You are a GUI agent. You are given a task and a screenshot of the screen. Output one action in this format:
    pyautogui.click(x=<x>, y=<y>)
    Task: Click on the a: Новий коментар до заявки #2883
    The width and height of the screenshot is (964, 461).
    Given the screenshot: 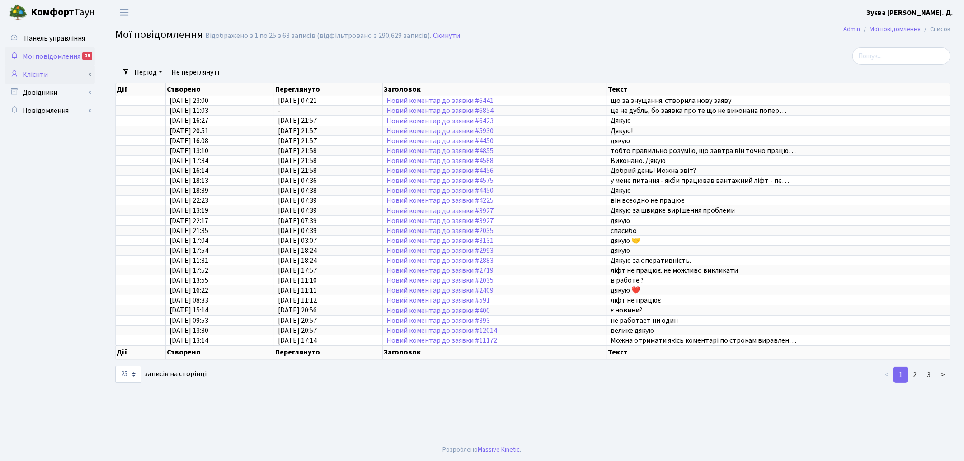 What is the action you would take?
    pyautogui.click(x=440, y=261)
    